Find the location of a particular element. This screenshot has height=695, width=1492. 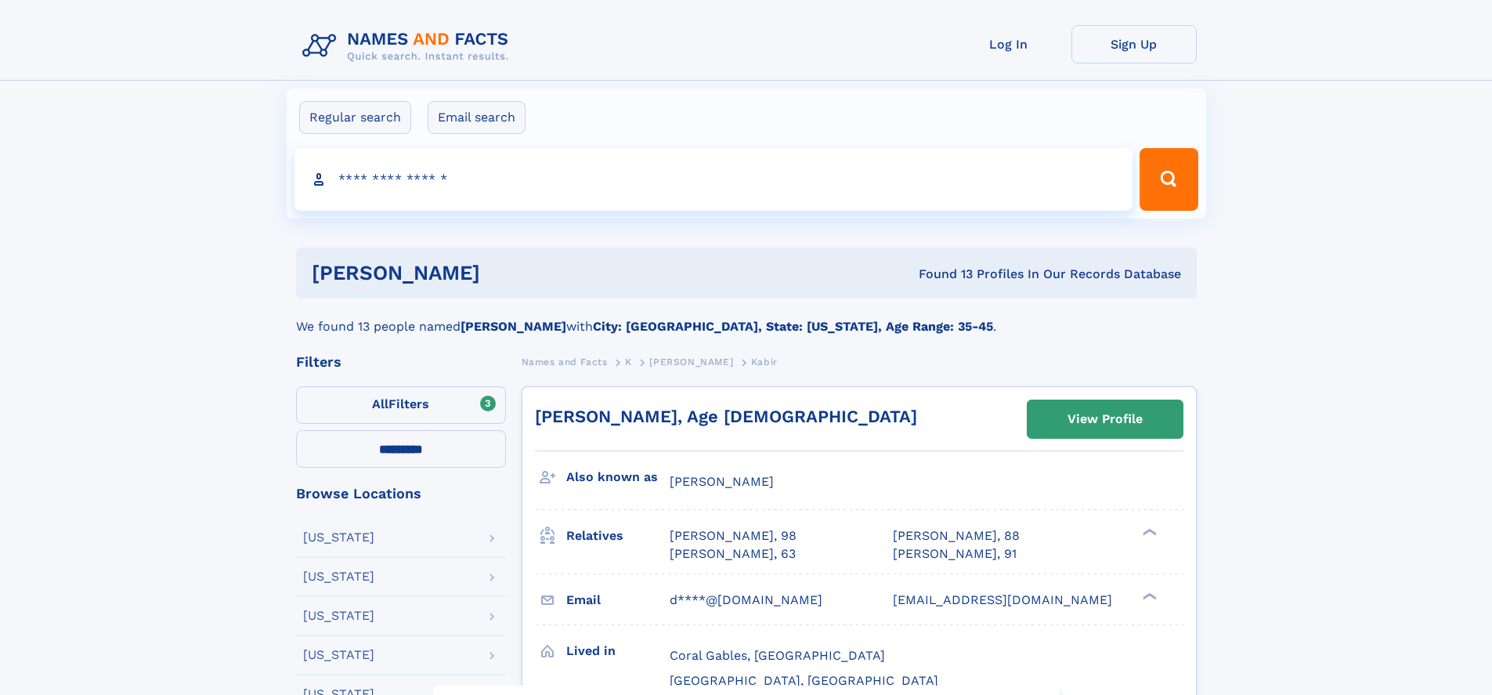

img: Logo Names and Facts is located at coordinates (409, 46).